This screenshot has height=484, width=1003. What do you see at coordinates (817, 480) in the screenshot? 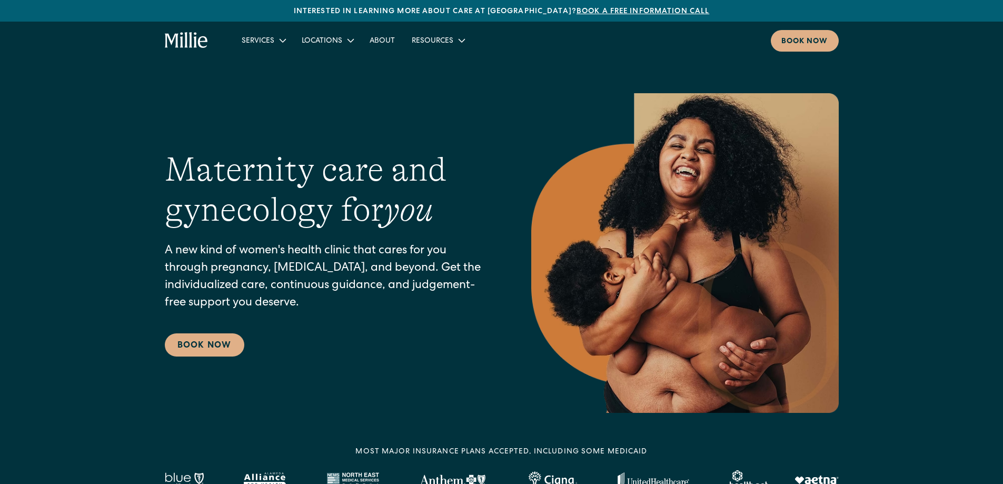
I see `img: Aetna logo` at bounding box center [817, 480].